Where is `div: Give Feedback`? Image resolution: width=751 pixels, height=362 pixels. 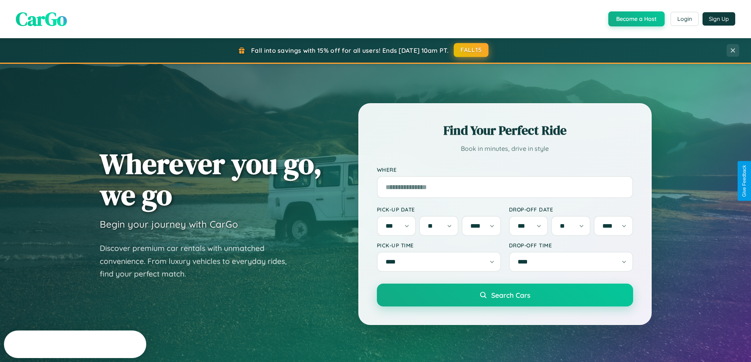 div: Give Feedback is located at coordinates (744, 181).